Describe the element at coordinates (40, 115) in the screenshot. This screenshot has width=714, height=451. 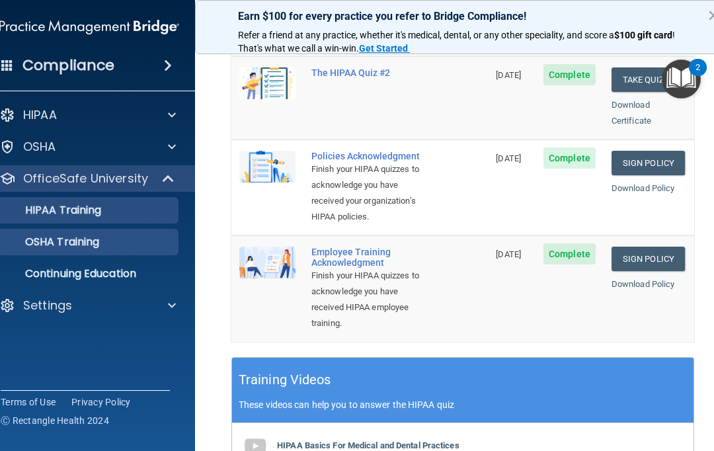
I see `p: HIPAA` at that location.